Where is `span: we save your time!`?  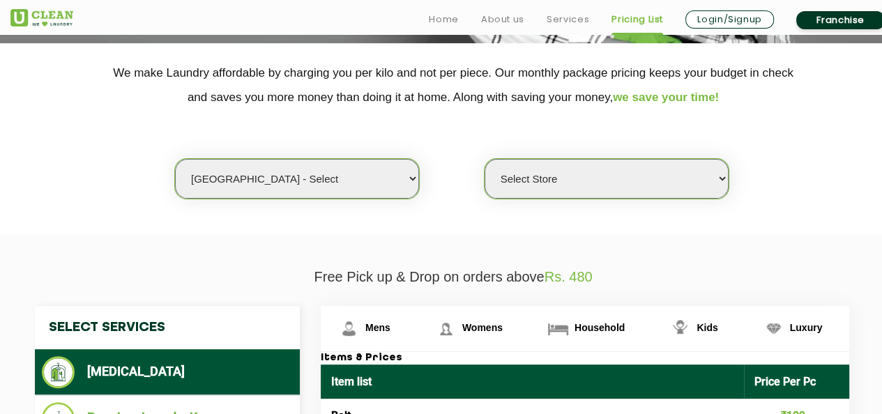
span: we save your time! is located at coordinates (666, 97).